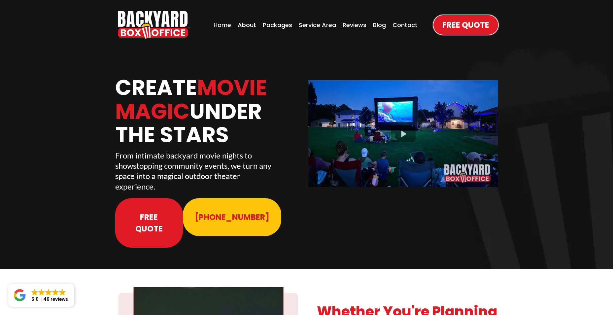 This screenshot has height=315, width=613. What do you see at coordinates (222, 25) in the screenshot?
I see `a: Home` at bounding box center [222, 25].